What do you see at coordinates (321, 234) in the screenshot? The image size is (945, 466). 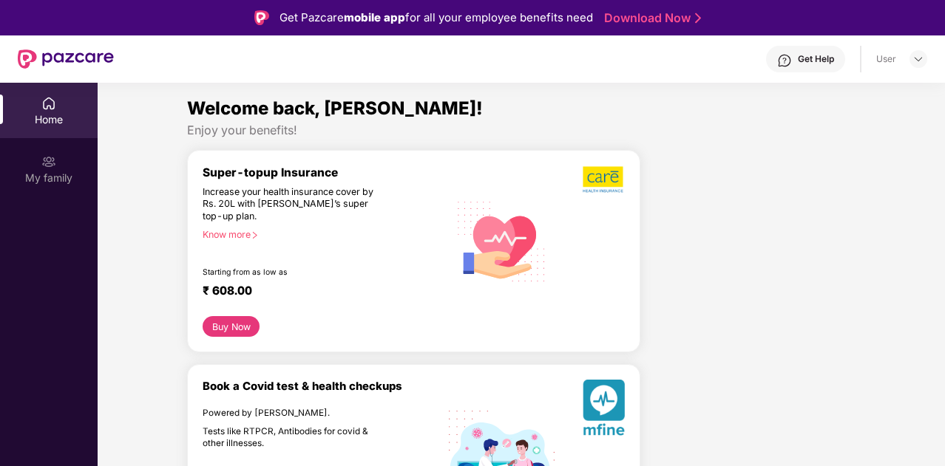 I see `div: Know more` at bounding box center [321, 234].